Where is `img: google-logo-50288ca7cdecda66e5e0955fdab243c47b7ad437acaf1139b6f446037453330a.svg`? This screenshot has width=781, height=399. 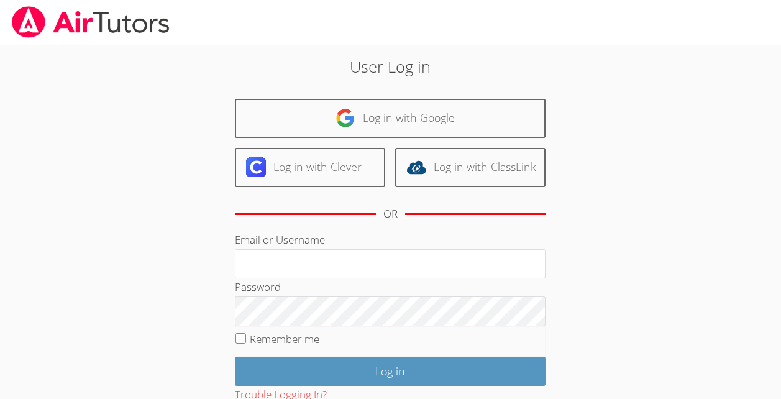
img: google-logo-50288ca7cdecda66e5e0955fdab243c47b7ad437acaf1139b6f446037453330a.svg is located at coordinates (345, 118).